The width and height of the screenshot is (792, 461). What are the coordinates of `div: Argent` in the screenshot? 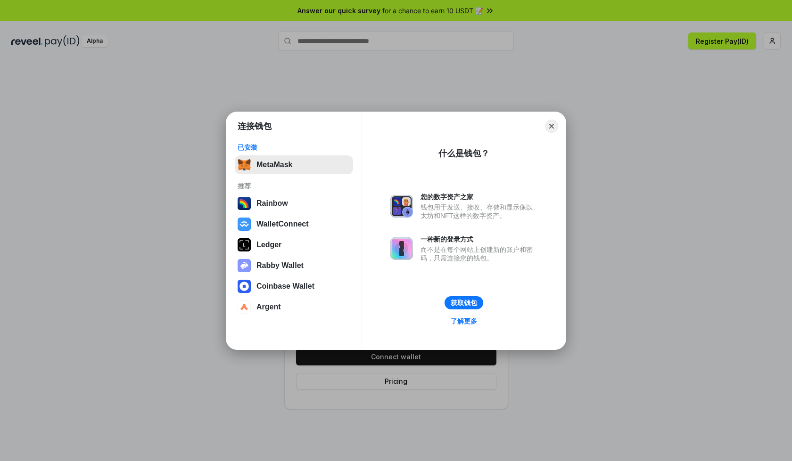 It's located at (269, 307).